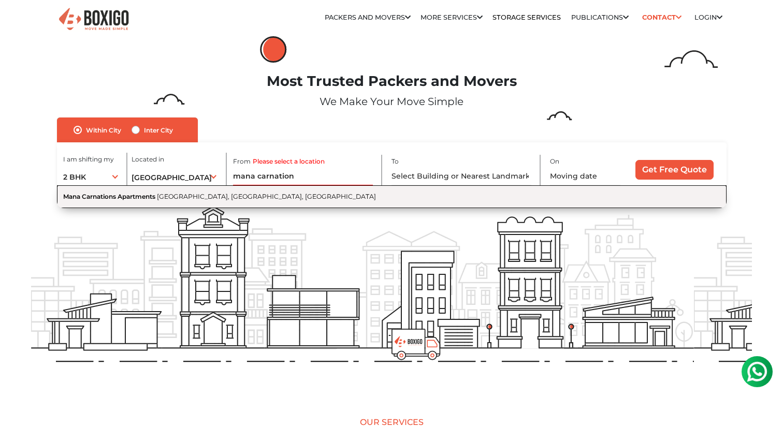  What do you see at coordinates (662, 17) in the screenshot?
I see `a: Contact` at bounding box center [662, 17].